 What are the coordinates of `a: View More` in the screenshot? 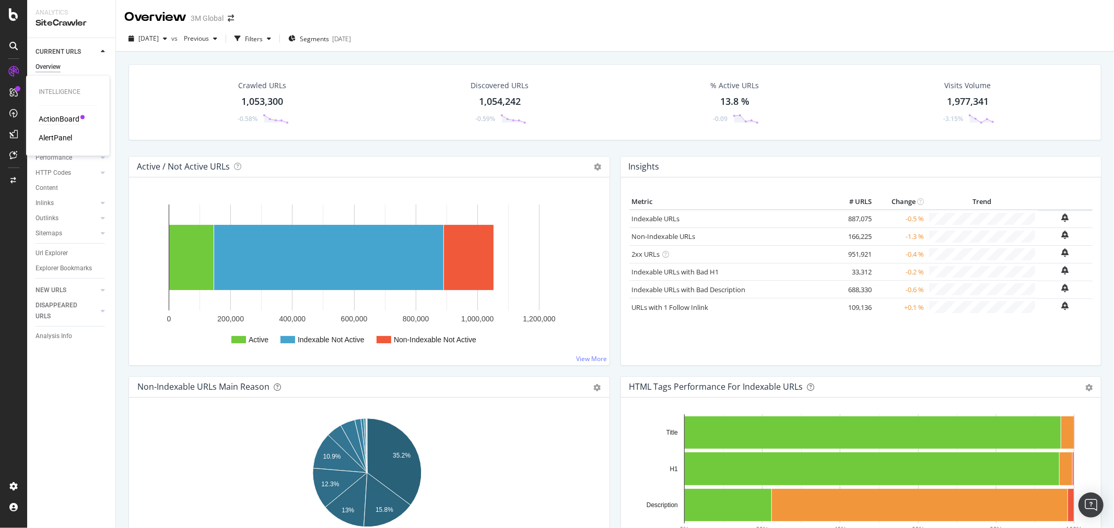 It's located at (592, 359).